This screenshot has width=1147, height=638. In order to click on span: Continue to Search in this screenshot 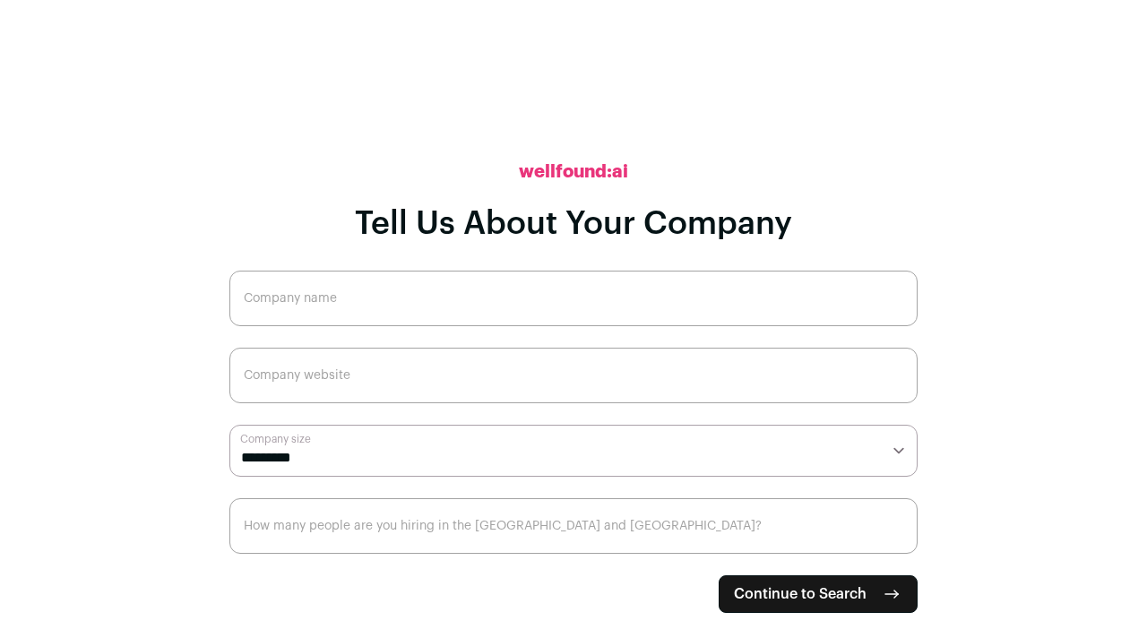, I will do `click(800, 594)`.